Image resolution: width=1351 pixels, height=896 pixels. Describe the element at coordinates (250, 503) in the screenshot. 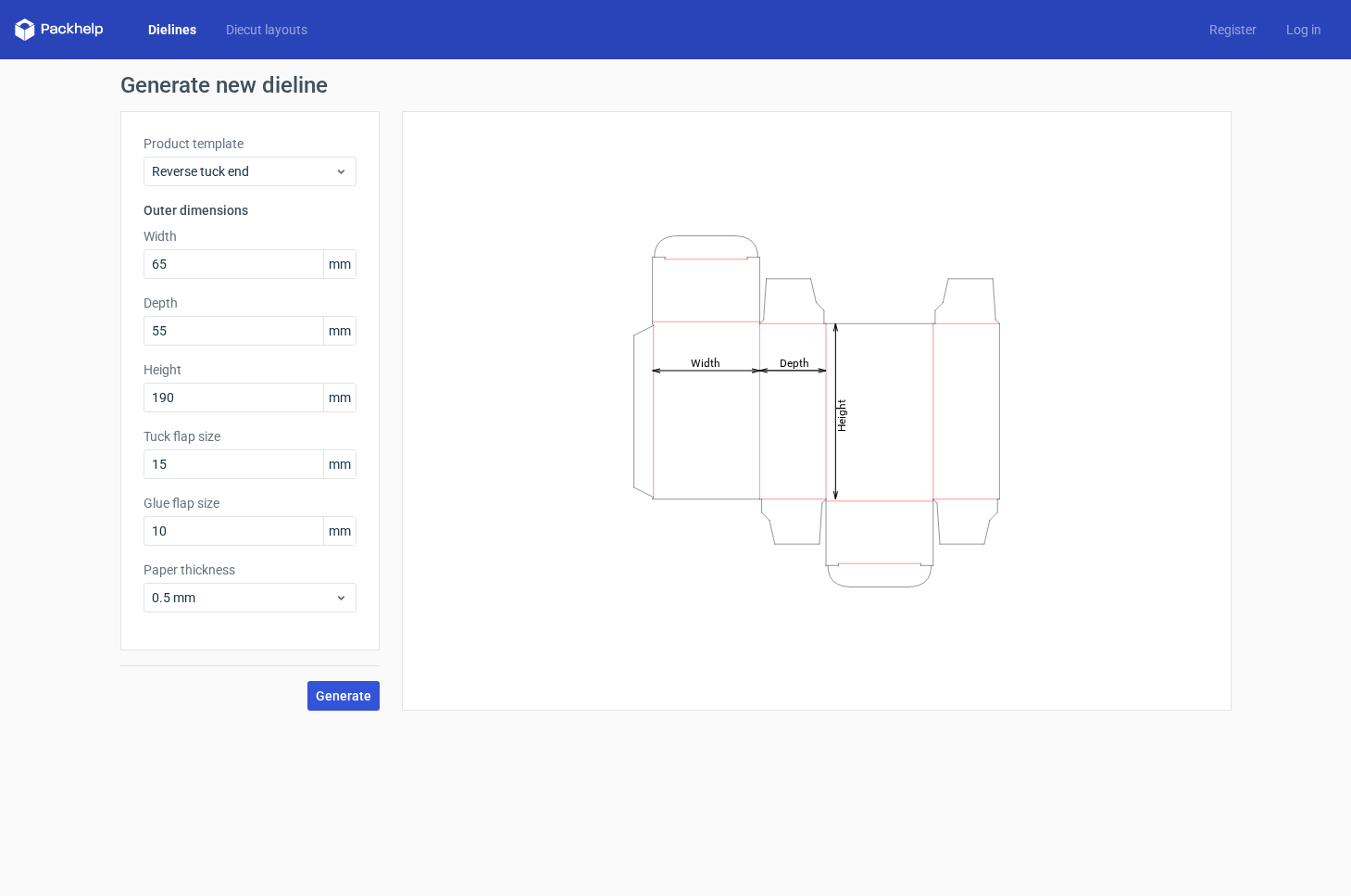

I see `label: Glue flap size` at that location.